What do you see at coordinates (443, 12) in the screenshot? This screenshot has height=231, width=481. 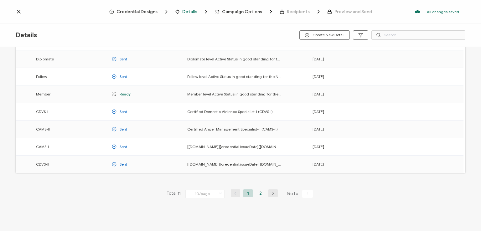 I see `p: All changes saved` at bounding box center [443, 12].